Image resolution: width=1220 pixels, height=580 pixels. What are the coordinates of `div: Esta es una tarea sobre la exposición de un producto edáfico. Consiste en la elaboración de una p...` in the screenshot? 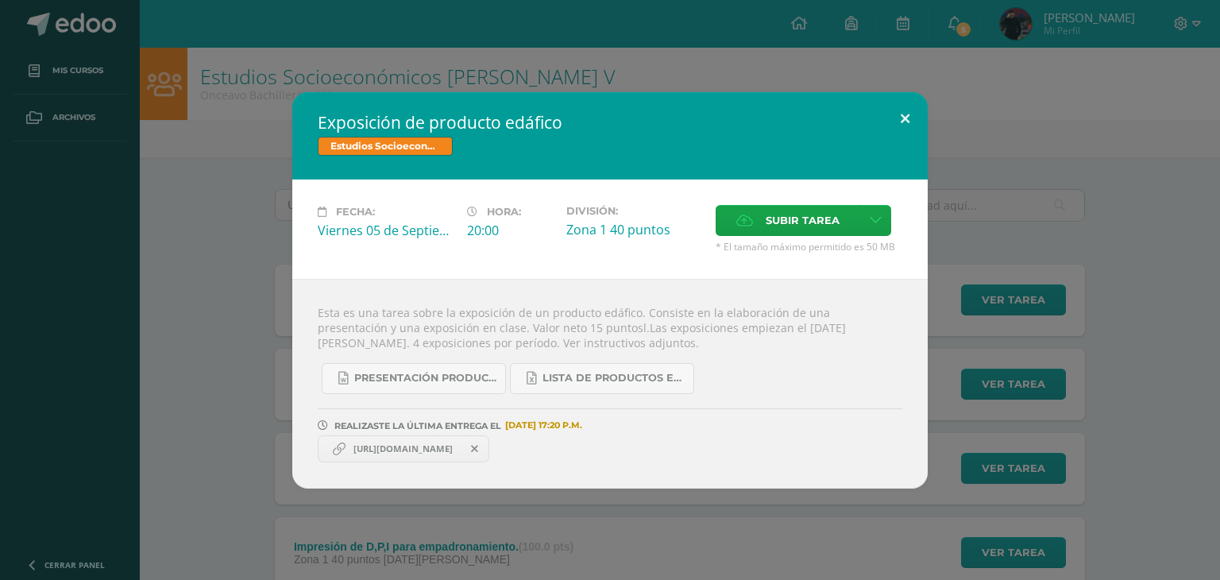 It's located at (610, 383).